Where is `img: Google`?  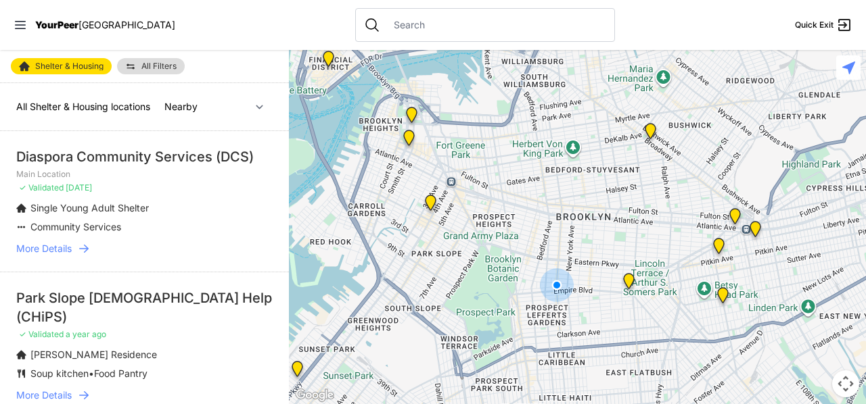
img: Google is located at coordinates (315, 396).